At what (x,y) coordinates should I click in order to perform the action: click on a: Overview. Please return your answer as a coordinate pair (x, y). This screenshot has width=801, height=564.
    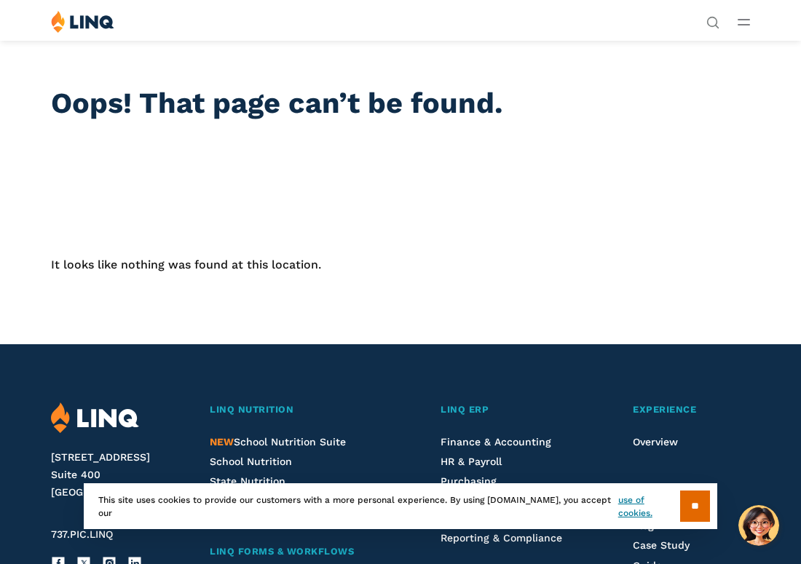
    Looking at the image, I should click on (655, 442).